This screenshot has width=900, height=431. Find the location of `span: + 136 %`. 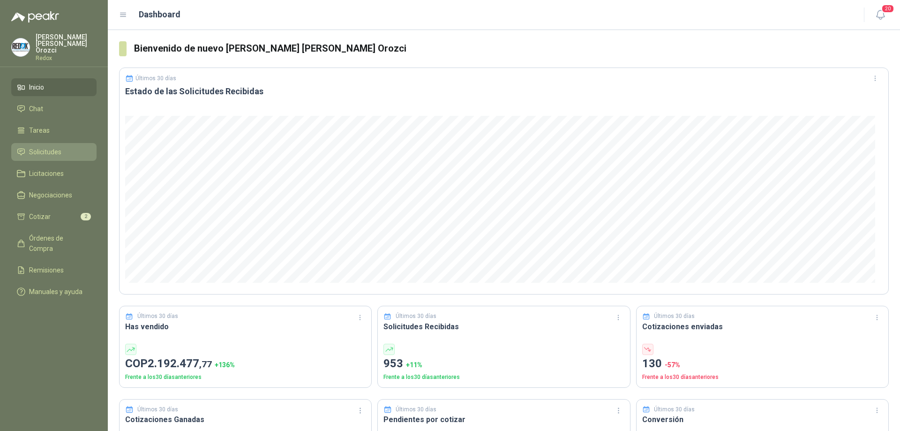

span: + 136 % is located at coordinates (225, 365).